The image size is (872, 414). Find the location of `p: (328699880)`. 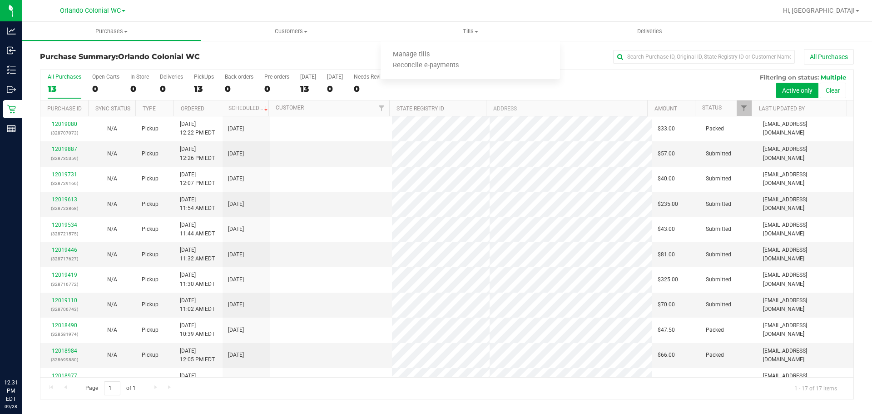

p: (328699880) is located at coordinates (64, 359).